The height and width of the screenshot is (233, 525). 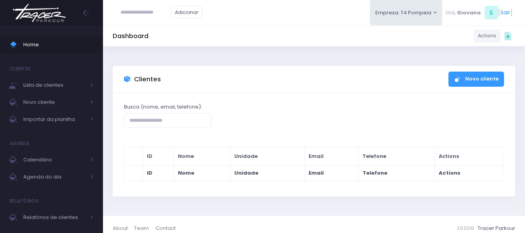 I want to click on h4: Agenda, so click(x=19, y=144).